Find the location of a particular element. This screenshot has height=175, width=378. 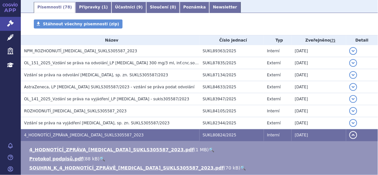

span: 78 is located at coordinates (67, 7).